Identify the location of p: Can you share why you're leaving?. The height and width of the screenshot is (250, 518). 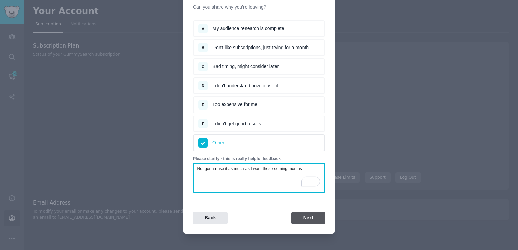
(259, 7).